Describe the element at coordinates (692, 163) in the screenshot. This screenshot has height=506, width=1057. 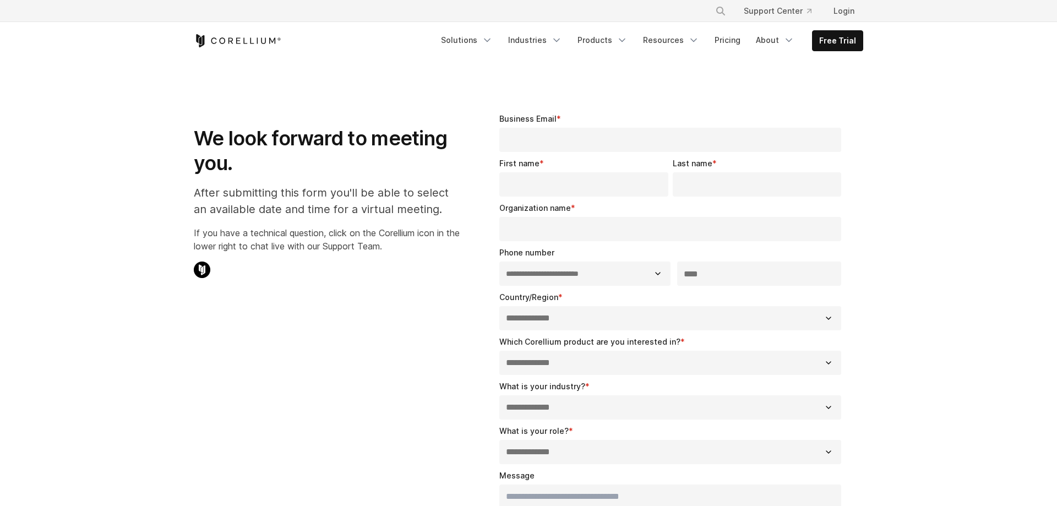
I see `span: Last name` at that location.